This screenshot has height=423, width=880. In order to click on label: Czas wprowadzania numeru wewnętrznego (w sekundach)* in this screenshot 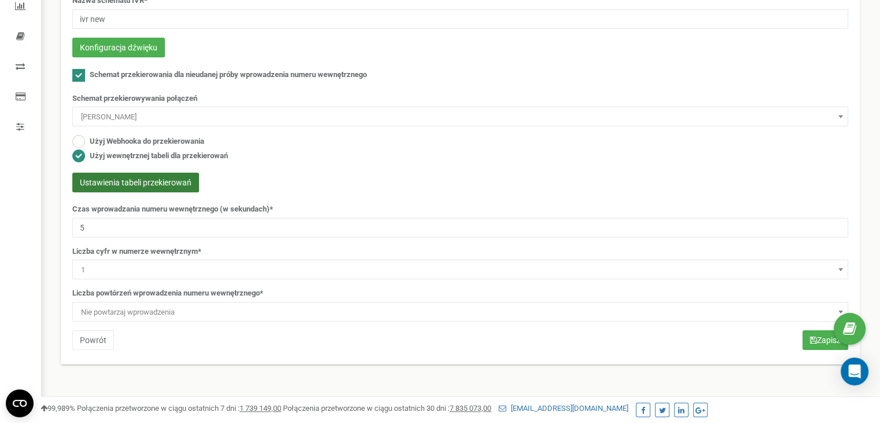, I will do `click(172, 209)`.